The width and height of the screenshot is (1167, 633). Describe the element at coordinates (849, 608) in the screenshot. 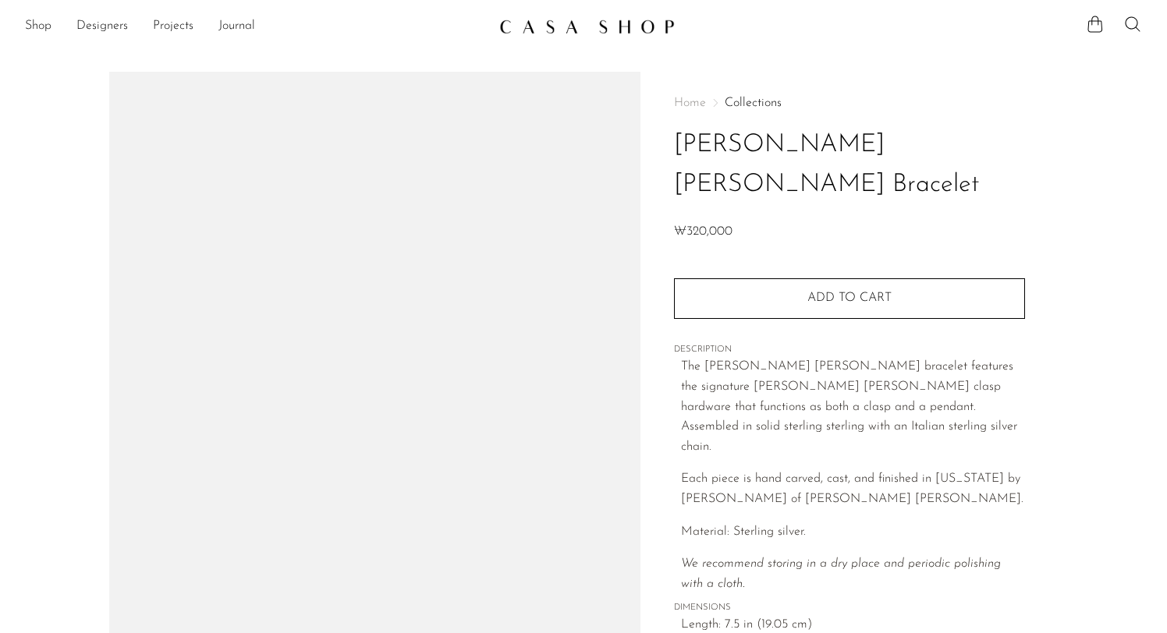

I see `span: DIMENSIONS` at that location.